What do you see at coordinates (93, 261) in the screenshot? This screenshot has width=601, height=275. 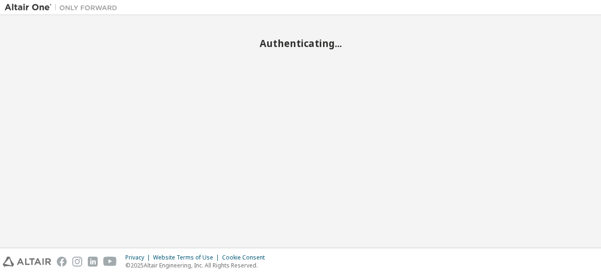 I see `img: linkedin.svg` at bounding box center [93, 261].